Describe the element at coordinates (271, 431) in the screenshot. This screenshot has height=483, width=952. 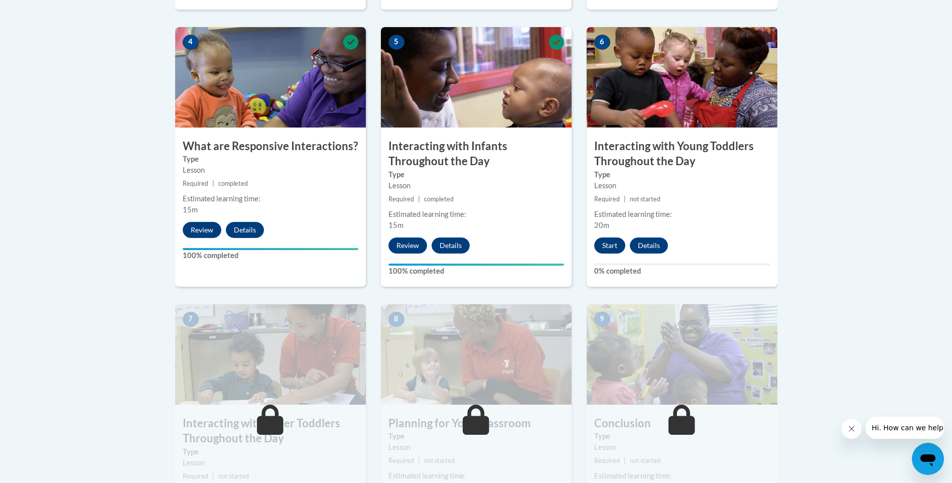
I see `h3: Interacting with Older Toddlers Throughout the Day` at that location.